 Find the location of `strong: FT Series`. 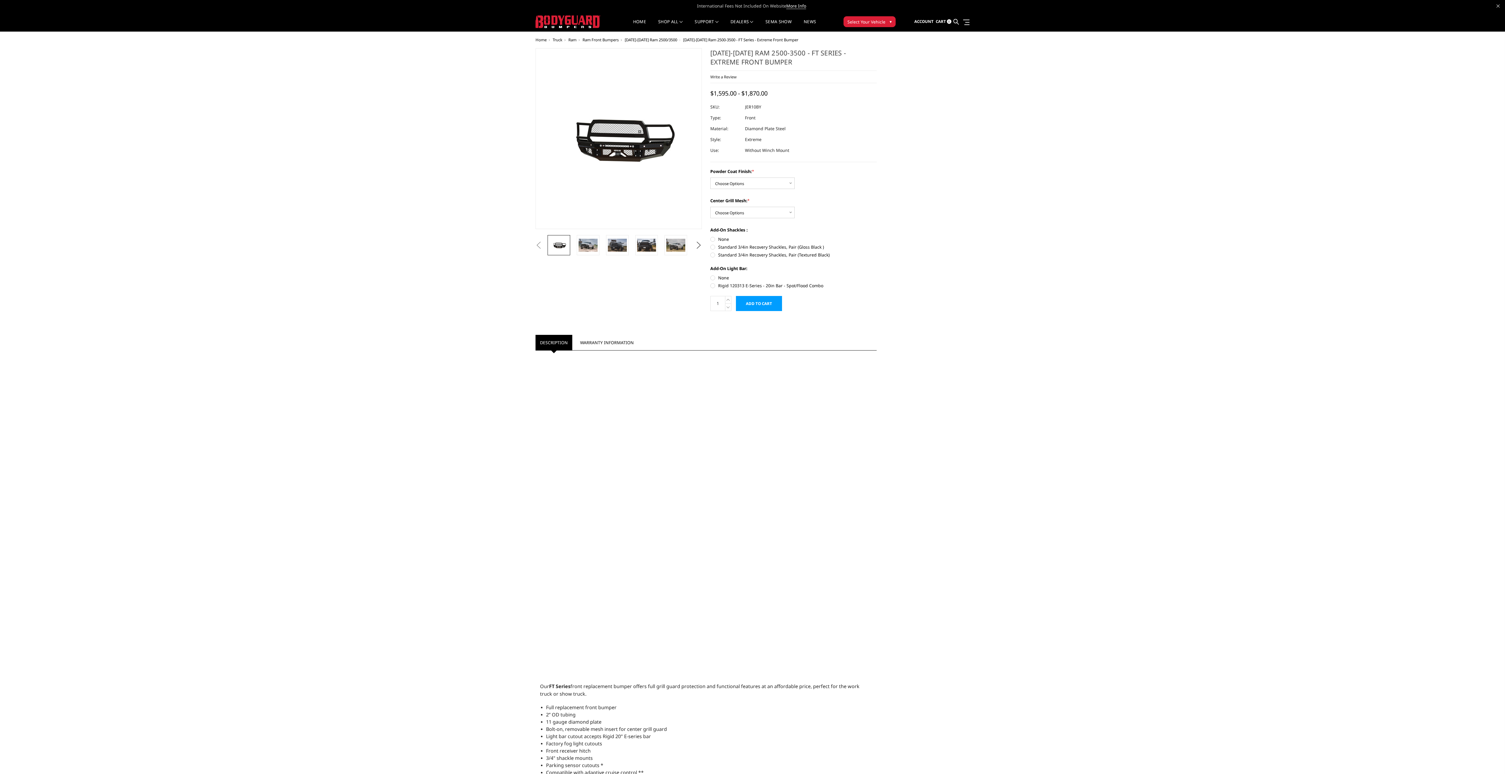

strong: FT Series is located at coordinates (560, 686).